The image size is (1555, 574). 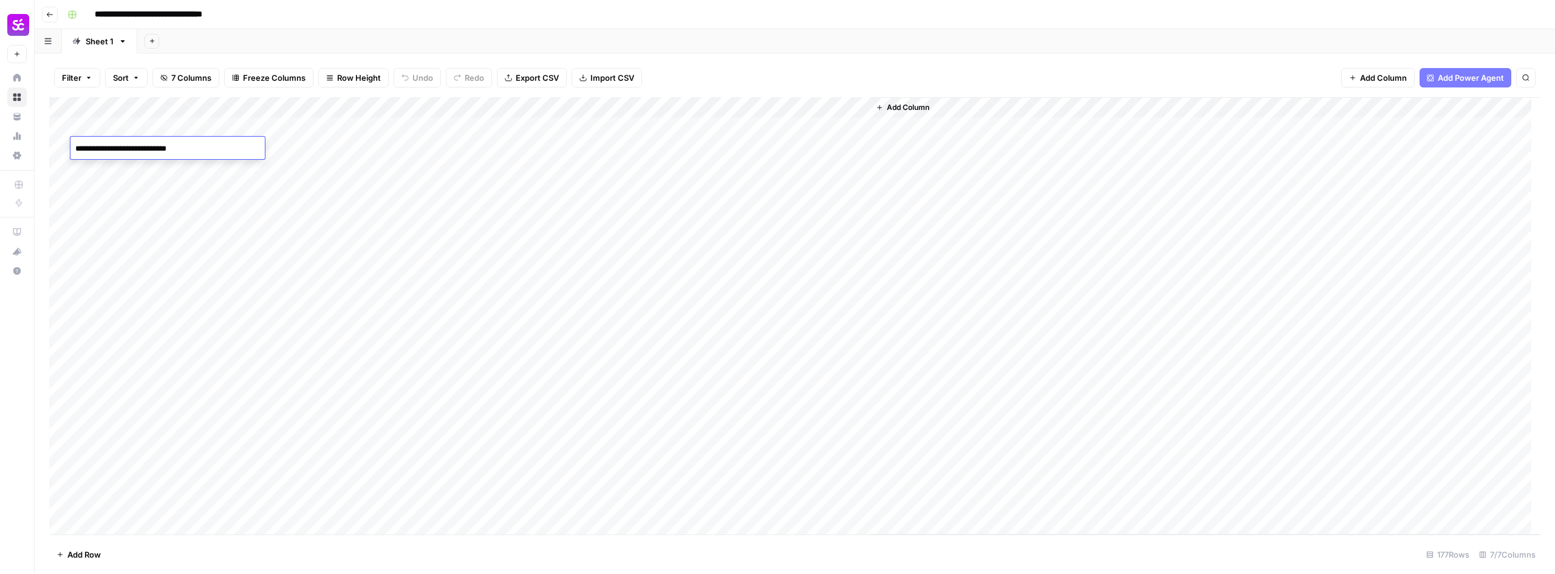 What do you see at coordinates (72, 78) in the screenshot?
I see `span: Filter` at bounding box center [72, 78].